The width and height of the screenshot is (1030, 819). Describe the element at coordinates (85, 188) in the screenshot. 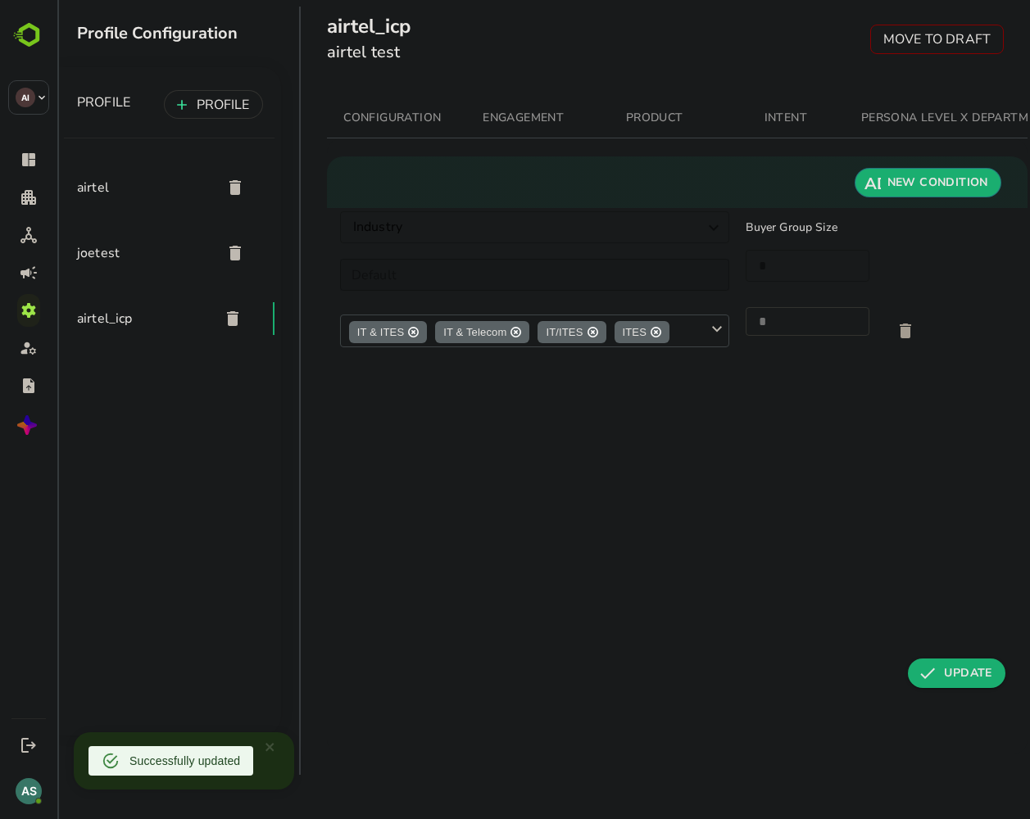

I see `span: airtel` at that location.